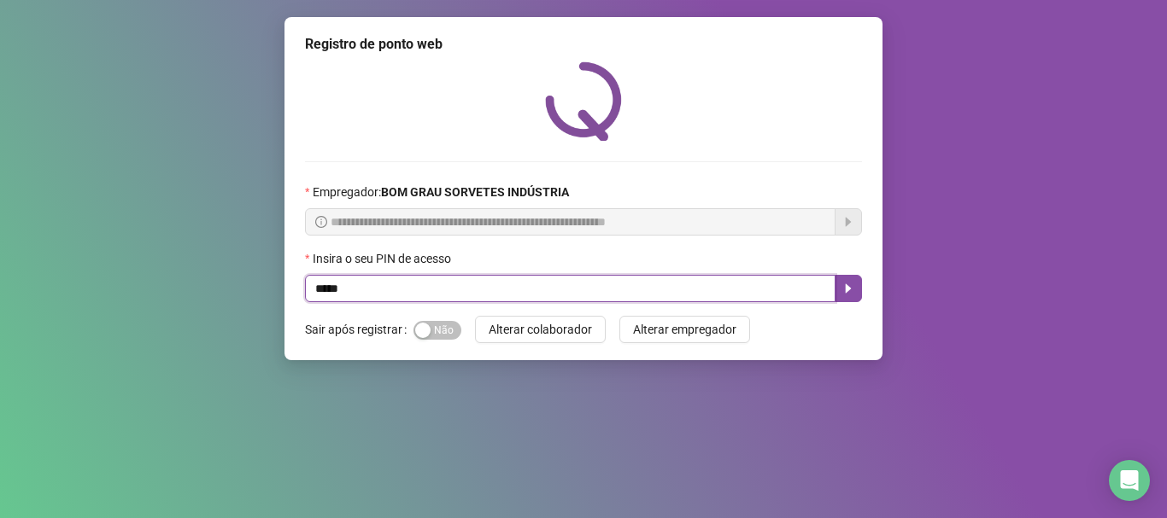  What do you see at coordinates (684, 330) in the screenshot?
I see `button: Alterar empregador` at bounding box center [684, 330].